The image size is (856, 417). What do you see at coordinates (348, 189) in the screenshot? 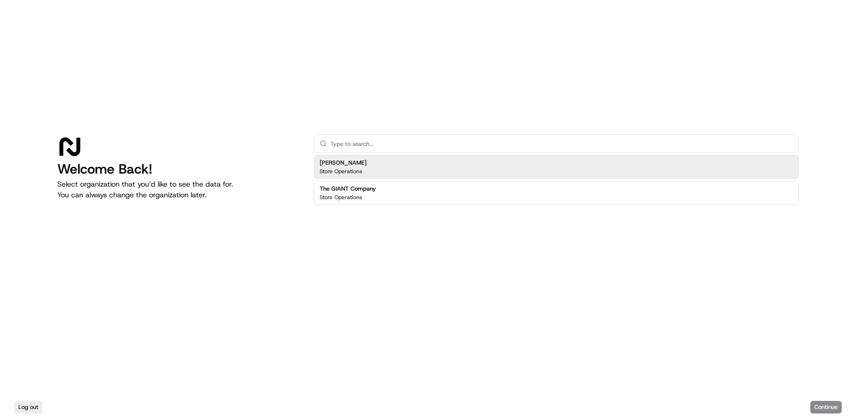
I see `h2: The GIANT Company` at bounding box center [348, 189].